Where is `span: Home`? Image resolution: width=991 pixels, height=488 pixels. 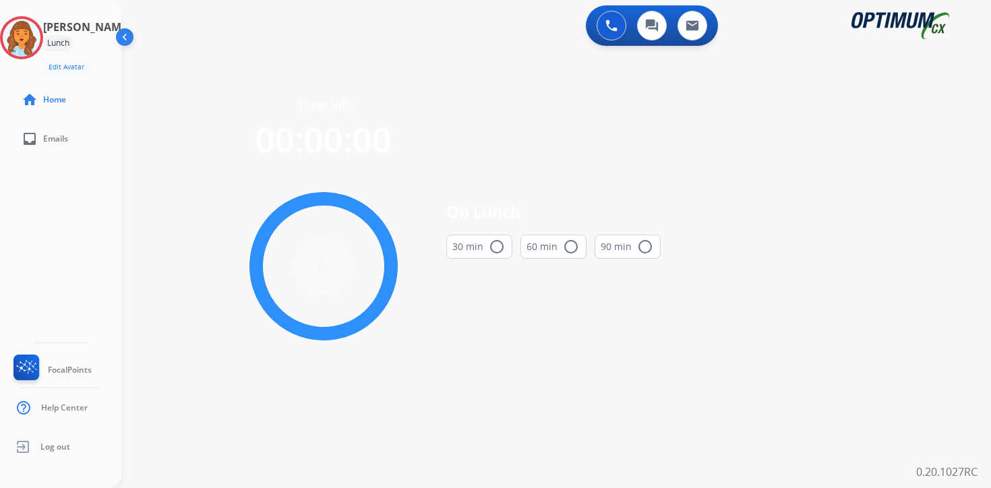
span: Home is located at coordinates (55, 100).